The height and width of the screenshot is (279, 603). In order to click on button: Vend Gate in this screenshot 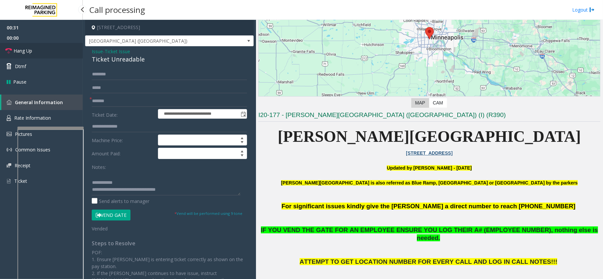, I will do `click(111, 216)`.